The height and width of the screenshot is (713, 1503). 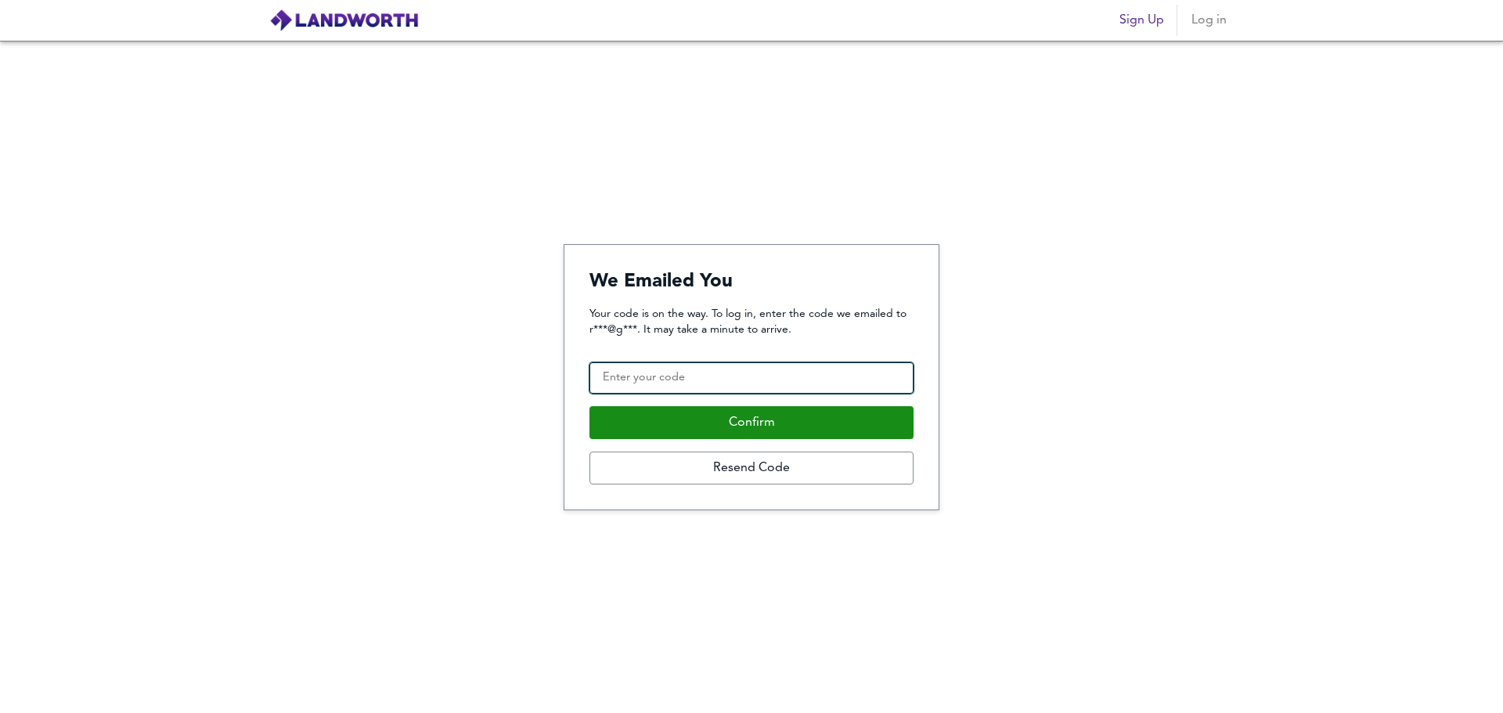 I want to click on button: Resend Code, so click(x=751, y=468).